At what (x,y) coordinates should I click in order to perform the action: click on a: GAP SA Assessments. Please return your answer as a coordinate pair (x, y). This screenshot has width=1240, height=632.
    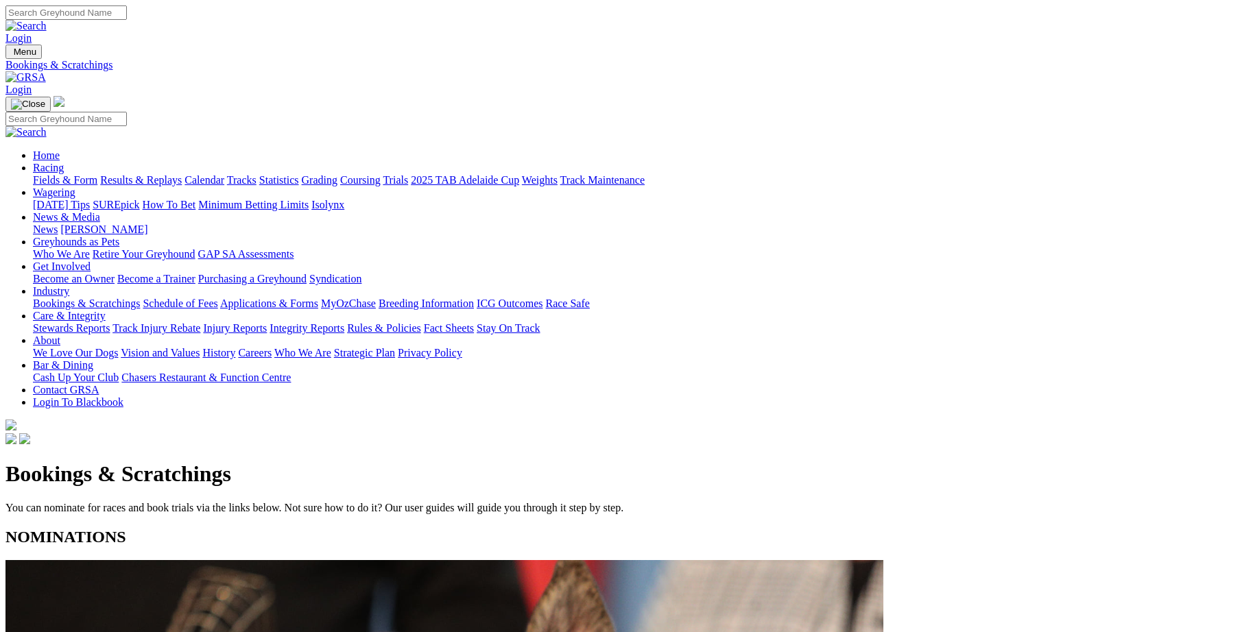
    Looking at the image, I should click on (246, 254).